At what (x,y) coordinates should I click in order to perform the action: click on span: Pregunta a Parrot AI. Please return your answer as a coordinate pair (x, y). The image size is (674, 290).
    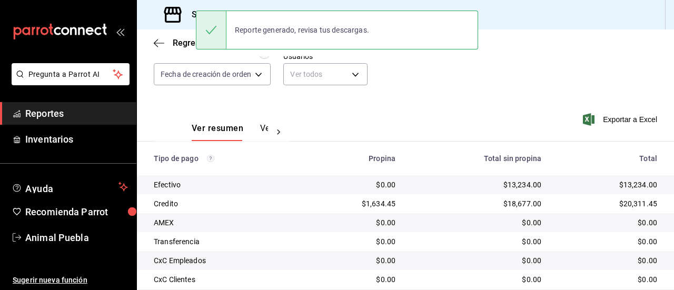
    Looking at the image, I should click on (71, 74).